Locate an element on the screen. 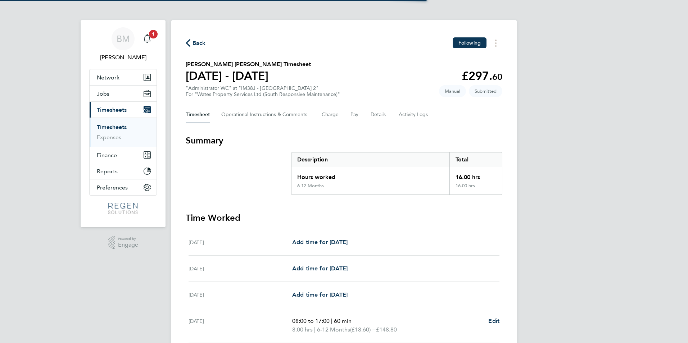  div: Hours worked is located at coordinates (370, 175).